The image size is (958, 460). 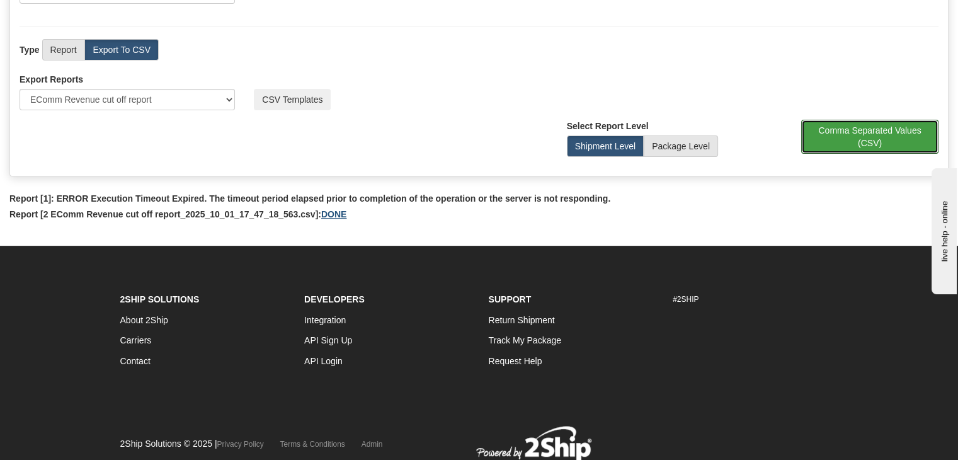 What do you see at coordinates (515, 361) in the screenshot?
I see `a: Request Help` at bounding box center [515, 361].